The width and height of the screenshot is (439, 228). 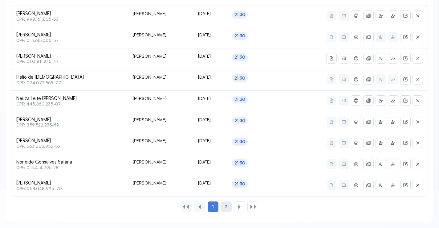 I want to click on span: 1, so click(x=213, y=207).